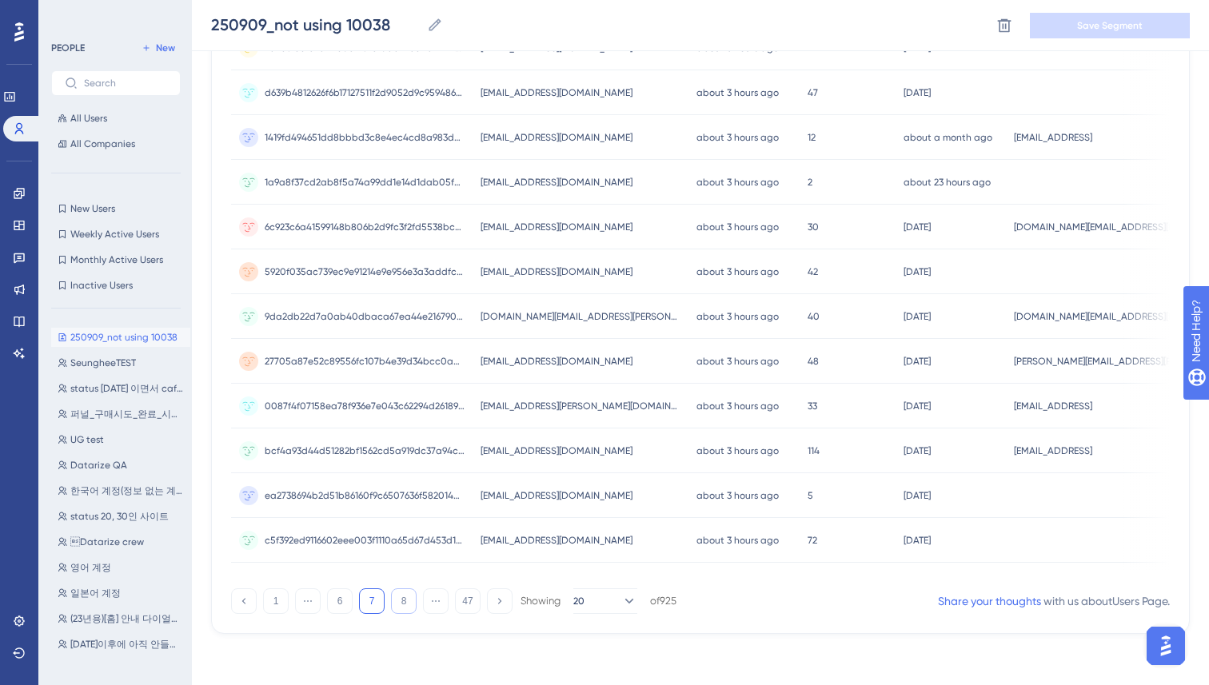  What do you see at coordinates (119, 516) in the screenshot?
I see `span: status 20, 30인 사이트` at bounding box center [119, 516].